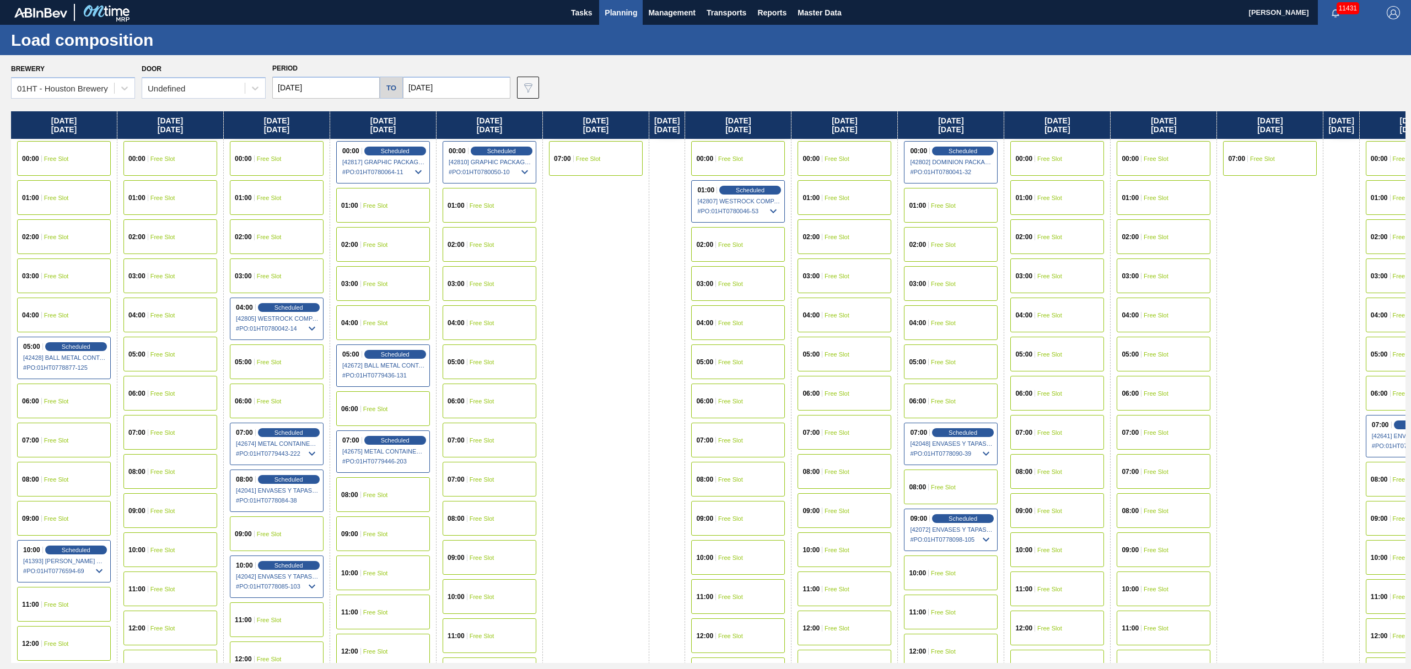 This screenshot has height=669, width=1411. What do you see at coordinates (951, 162) in the screenshot?
I see `span: [42802] DOMINION PACKAGING, INC. - 0008325026` at bounding box center [951, 162].